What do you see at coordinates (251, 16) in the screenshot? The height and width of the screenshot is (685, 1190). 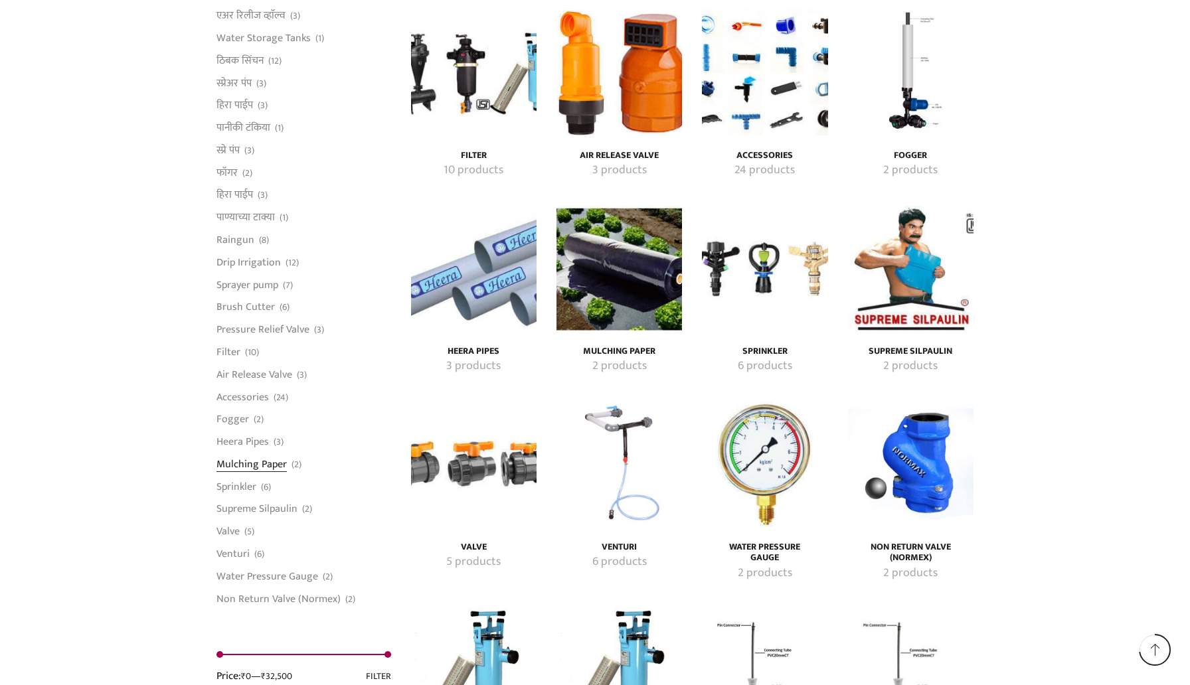 I see `a: एअर रिलीज व्हाॅल्व` at bounding box center [251, 16].